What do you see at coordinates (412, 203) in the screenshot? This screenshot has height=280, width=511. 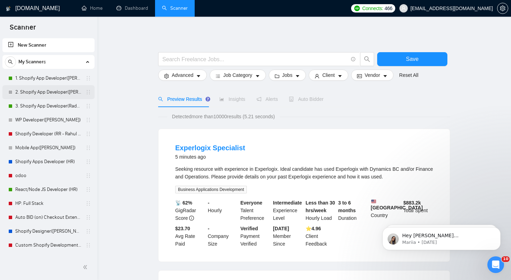 I see `b: $ 883.2k` at bounding box center [412, 203].